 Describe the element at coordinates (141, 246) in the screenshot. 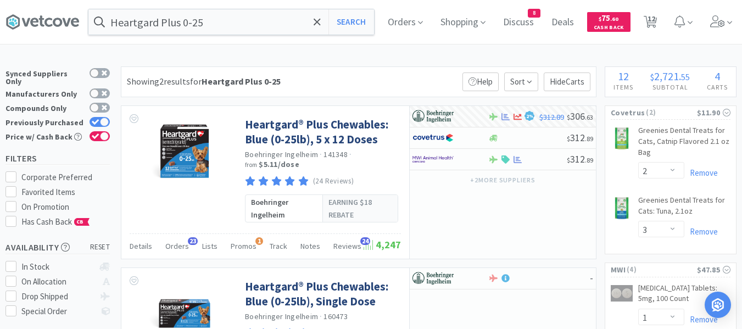

I see `span: Details` at that location.